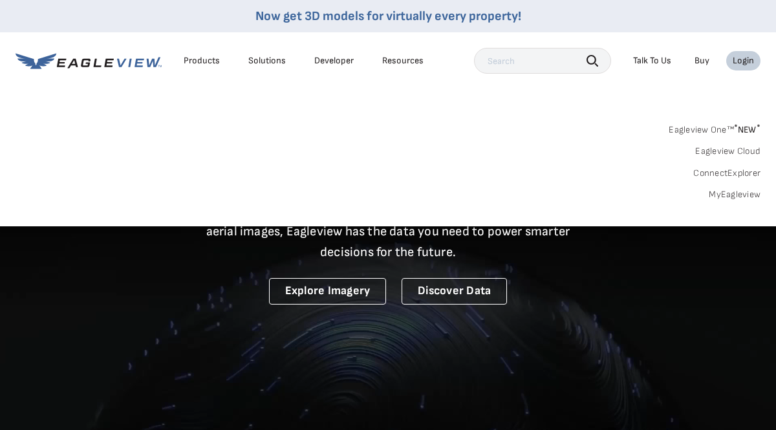 This screenshot has height=430, width=776. What do you see at coordinates (747, 129) in the screenshot?
I see `span: NEW` at bounding box center [747, 129].